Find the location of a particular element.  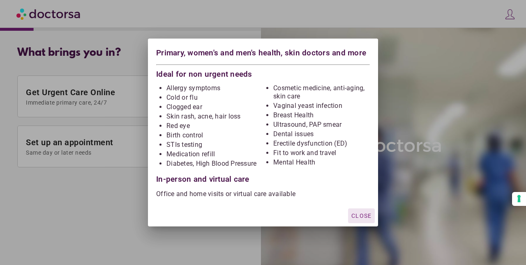

li: Skin rash, acne, hair loss is located at coordinates (214, 117).